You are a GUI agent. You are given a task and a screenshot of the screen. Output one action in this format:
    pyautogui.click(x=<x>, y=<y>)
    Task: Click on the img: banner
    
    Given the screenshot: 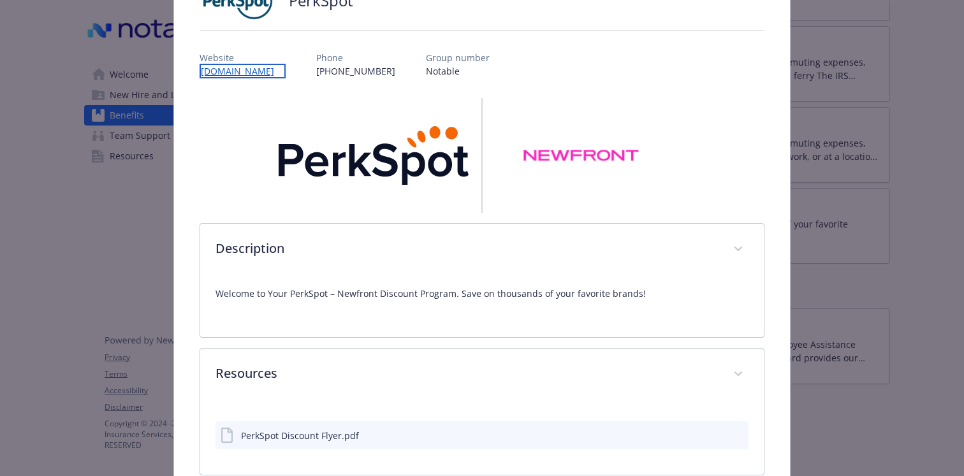 What is the action you would take?
    pyautogui.click(x=482, y=156)
    